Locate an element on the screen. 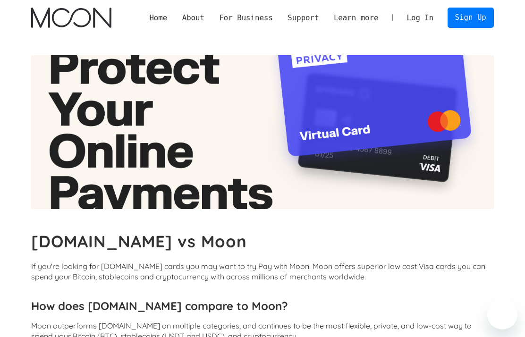  a: Home is located at coordinates (158, 18).